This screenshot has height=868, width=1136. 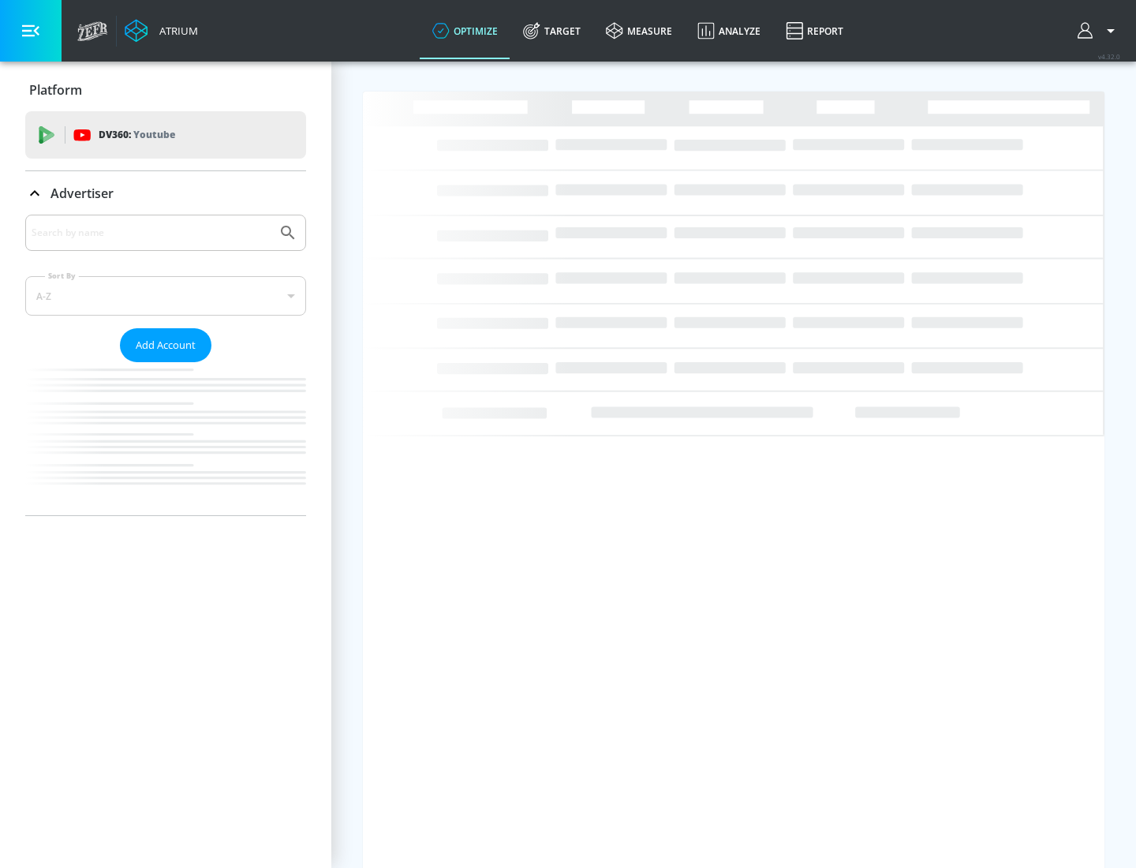 I want to click on a: measure, so click(x=639, y=31).